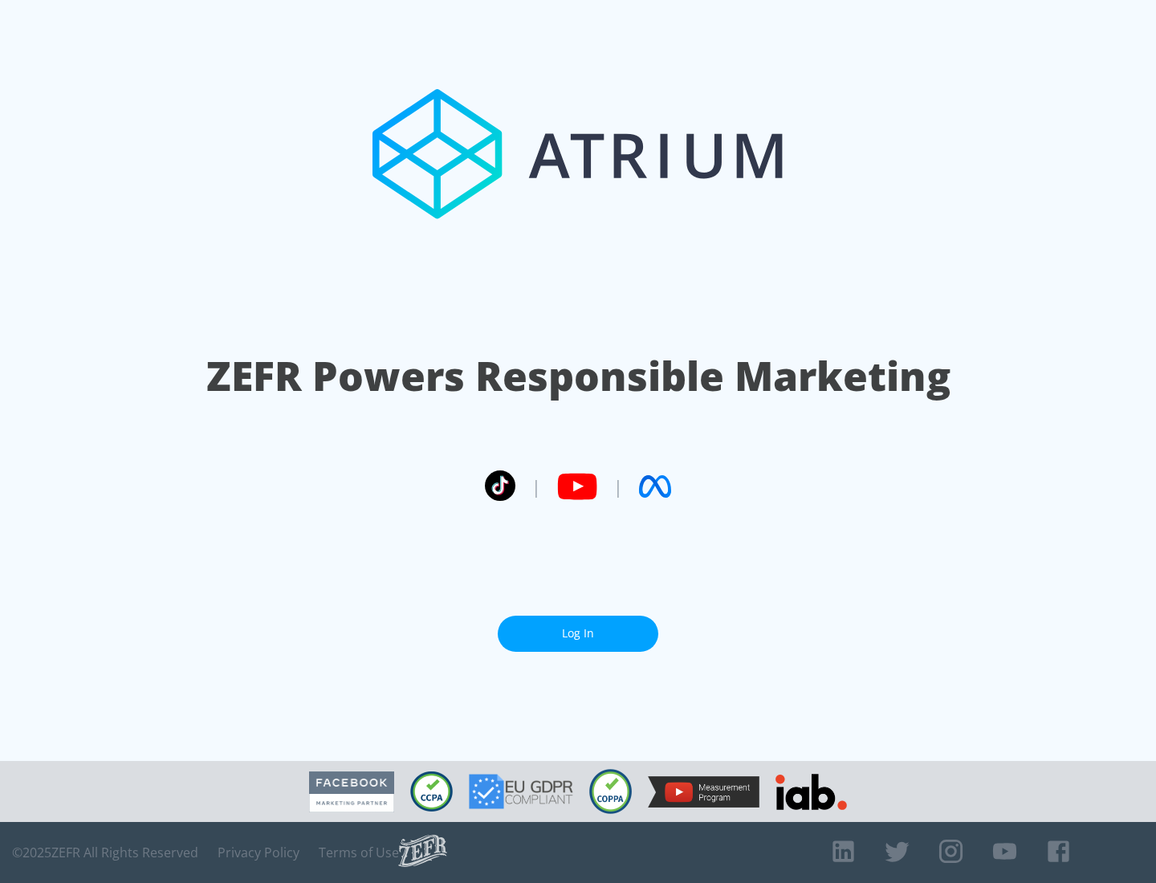 The width and height of the screenshot is (1156, 883). What do you see at coordinates (578, 633) in the screenshot?
I see `a: Log In` at bounding box center [578, 633].